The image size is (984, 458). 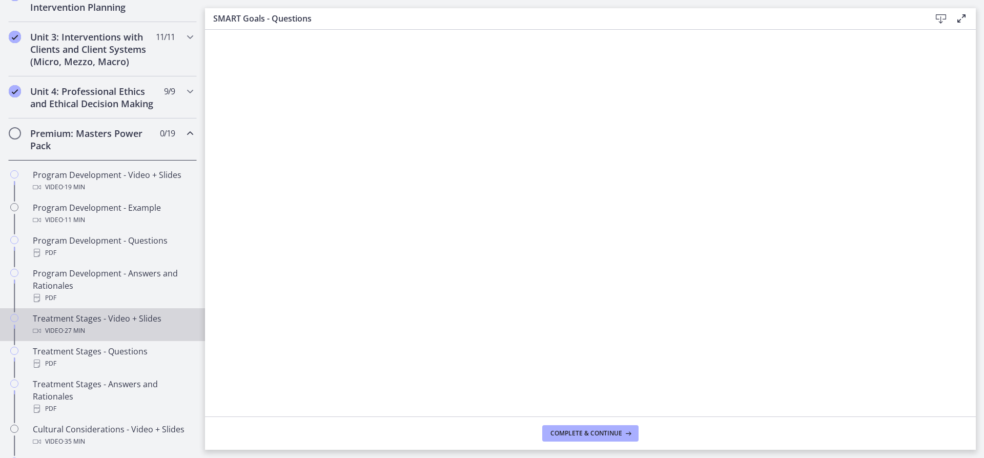 I want to click on div: Treatment Stages - Answers and Rationales, so click(x=113, y=396).